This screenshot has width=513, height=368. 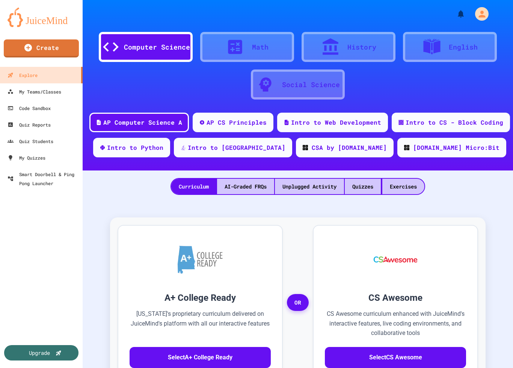 I want to click on h3: A+ College Ready, so click(x=200, y=298).